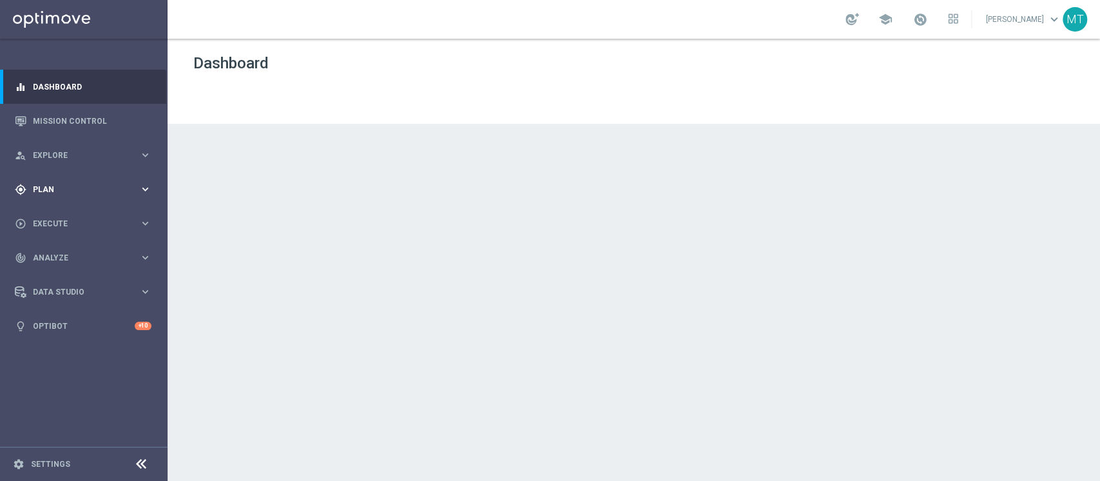 This screenshot has width=1100, height=481. Describe the element at coordinates (83, 224) in the screenshot. I see `div: play_circle_outline Execute keyboard_arrow_right` at that location.